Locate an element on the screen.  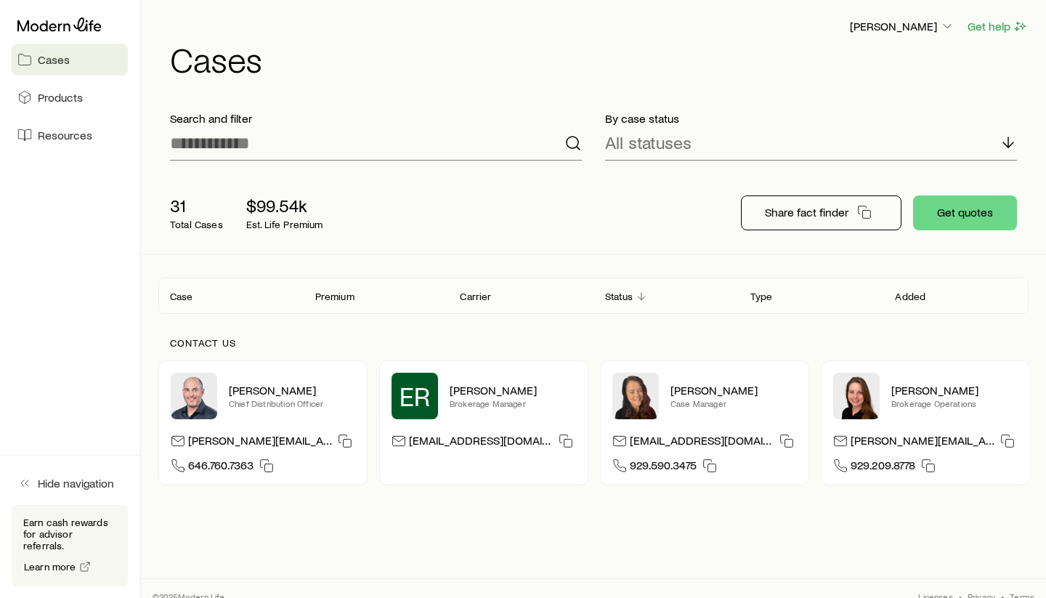
a: Cases is located at coordinates (70, 60).